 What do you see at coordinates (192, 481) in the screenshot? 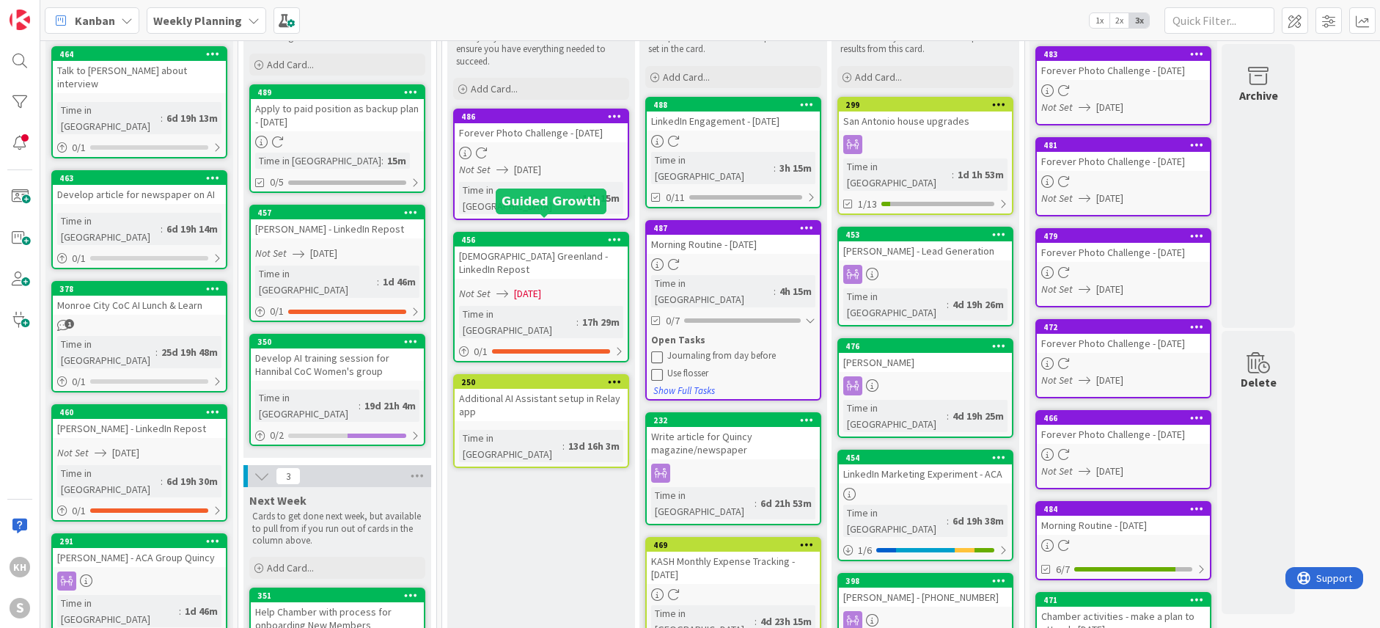
I see `div: 6d 19h 30m` at bounding box center [192, 481].